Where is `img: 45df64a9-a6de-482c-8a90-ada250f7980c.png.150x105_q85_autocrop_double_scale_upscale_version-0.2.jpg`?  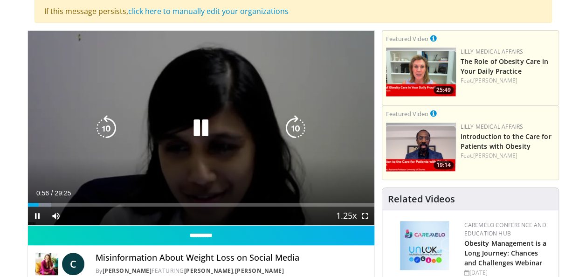
img: 45df64a9-a6de-482c-8a90-ada250f7980c.png.150x105_q85_autocrop_double_scale_upscale_version-0.2.jpg is located at coordinates (424, 245).